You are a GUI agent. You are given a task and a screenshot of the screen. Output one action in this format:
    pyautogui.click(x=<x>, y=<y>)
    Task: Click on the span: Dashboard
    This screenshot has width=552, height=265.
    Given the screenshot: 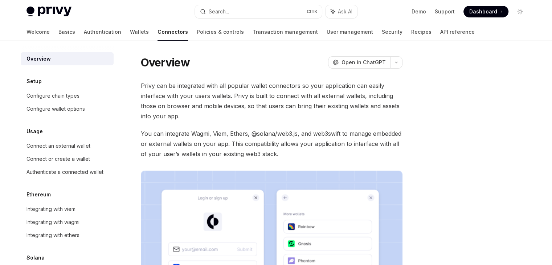 What is the action you would take?
    pyautogui.click(x=483, y=12)
    